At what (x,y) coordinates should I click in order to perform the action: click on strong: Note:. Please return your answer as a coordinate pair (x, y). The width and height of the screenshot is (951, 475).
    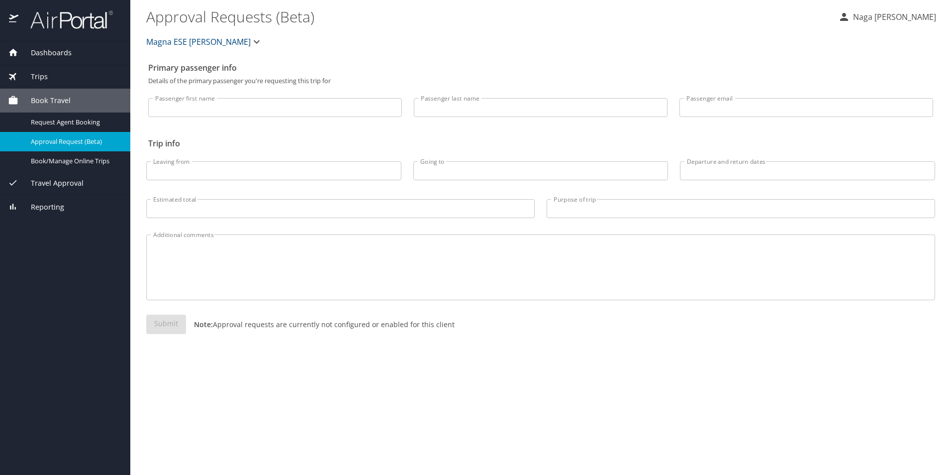
    Looking at the image, I should click on (204, 324).